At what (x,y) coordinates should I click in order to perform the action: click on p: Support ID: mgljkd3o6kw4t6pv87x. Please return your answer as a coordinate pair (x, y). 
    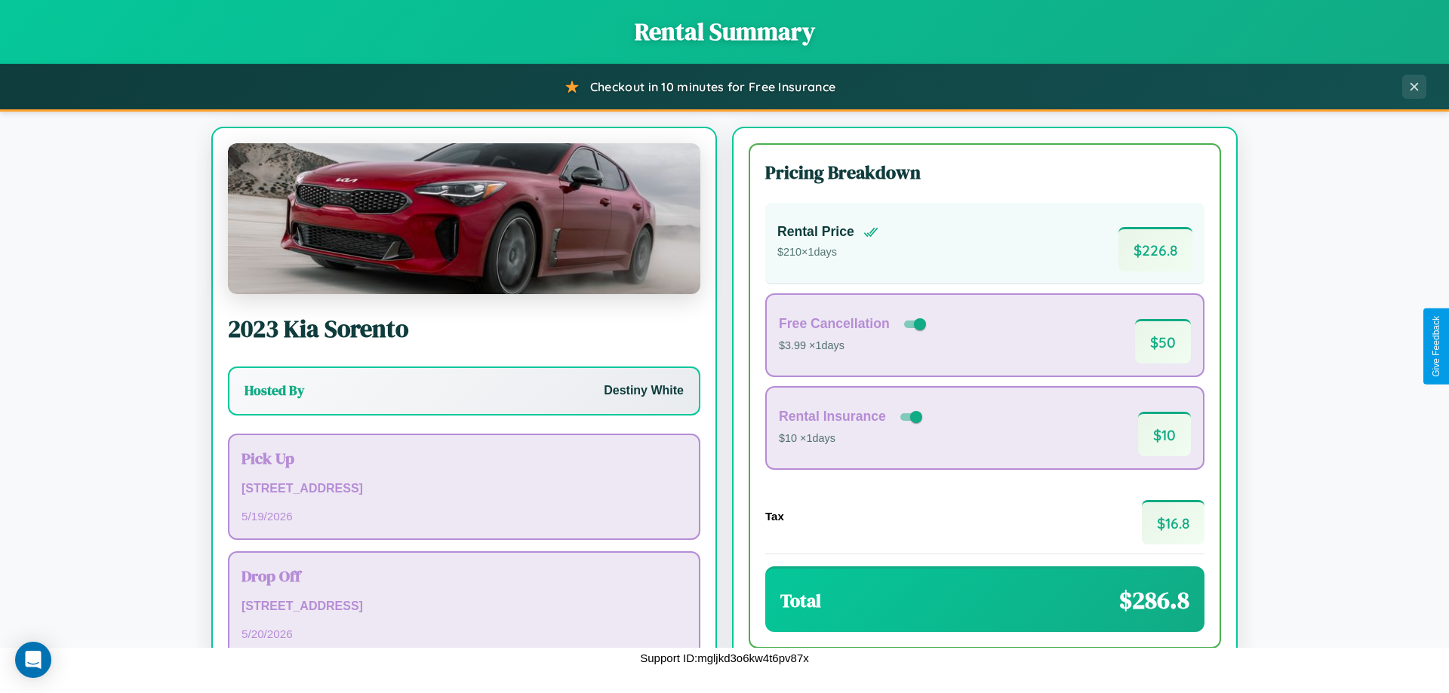
    Looking at the image, I should click on (724, 658).